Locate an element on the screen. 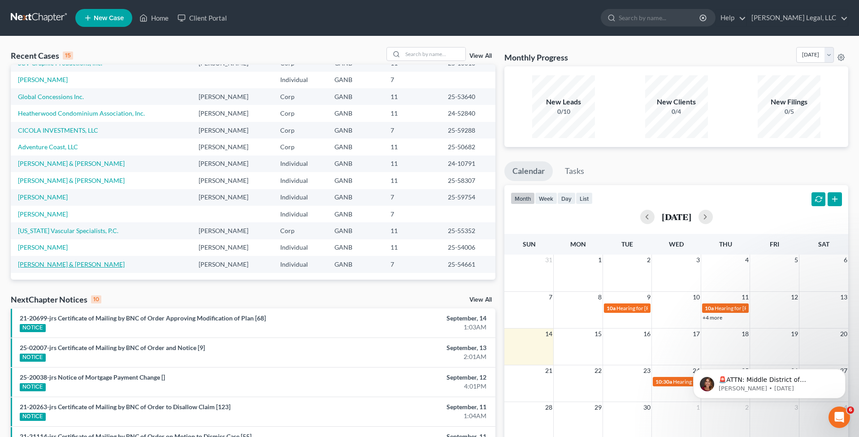  span: 18 is located at coordinates (745, 334).